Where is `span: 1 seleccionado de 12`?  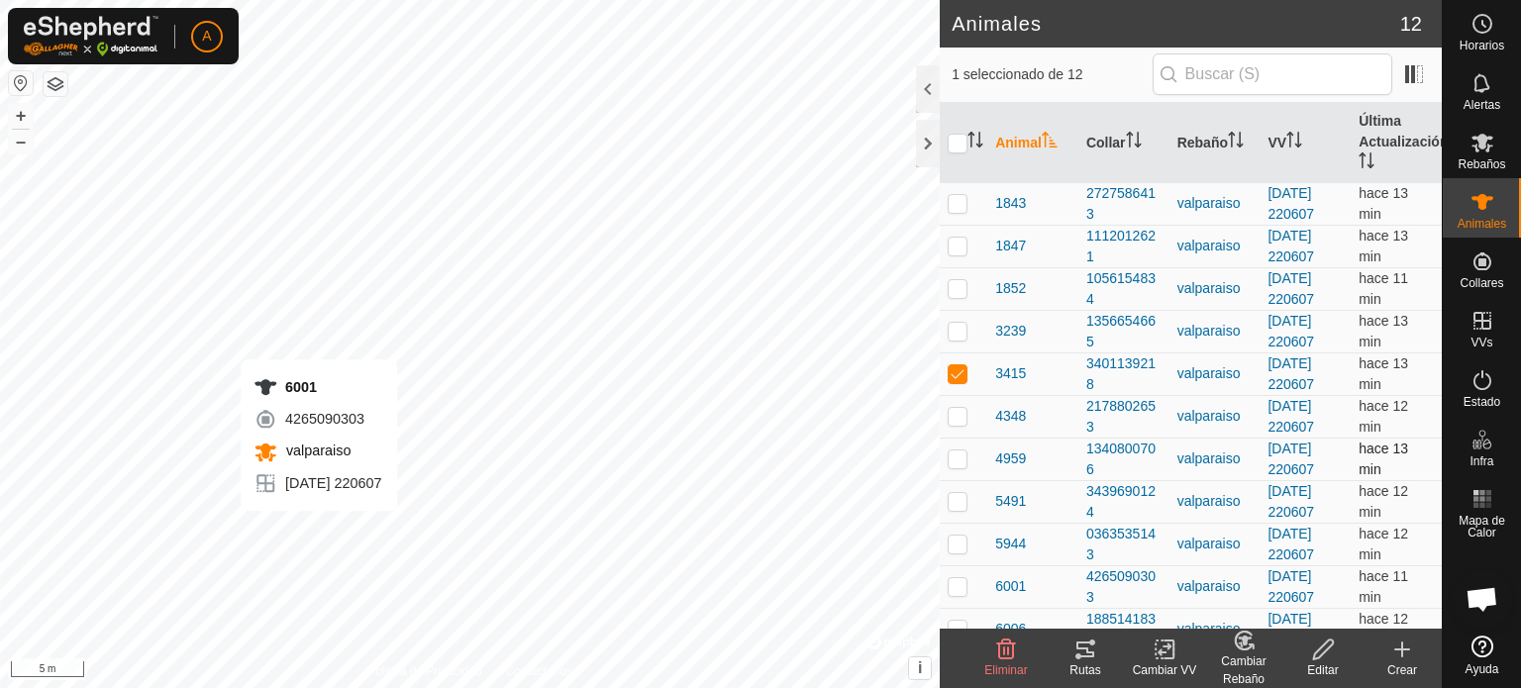 span: 1 seleccionado de 12 is located at coordinates (1052, 74).